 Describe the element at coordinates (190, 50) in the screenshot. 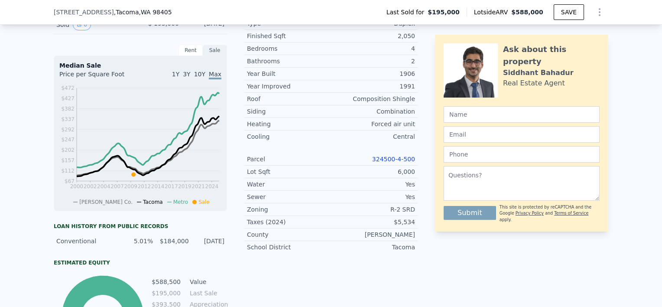

I see `div: Rent` at that location.